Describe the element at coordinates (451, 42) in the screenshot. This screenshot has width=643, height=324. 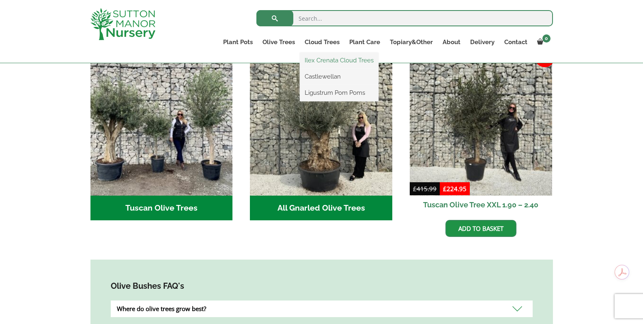
I see `a: About` at that location.